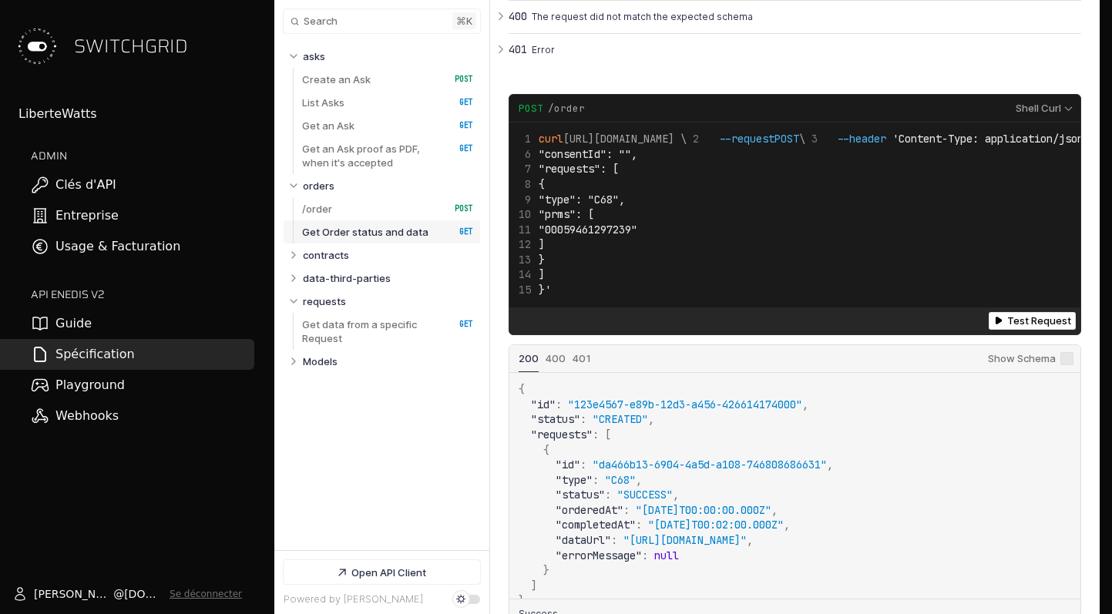  What do you see at coordinates (645, 495) in the screenshot?
I see `span: "SUCCESS"` at bounding box center [645, 495].